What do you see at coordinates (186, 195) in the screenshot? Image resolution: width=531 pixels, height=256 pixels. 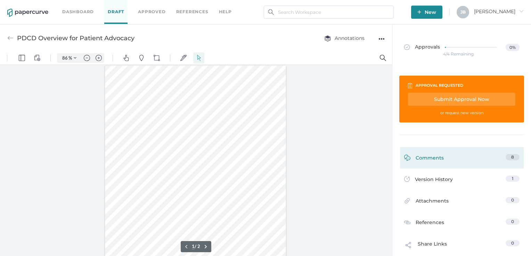 I see `button: Previous page` at bounding box center [186, 195].